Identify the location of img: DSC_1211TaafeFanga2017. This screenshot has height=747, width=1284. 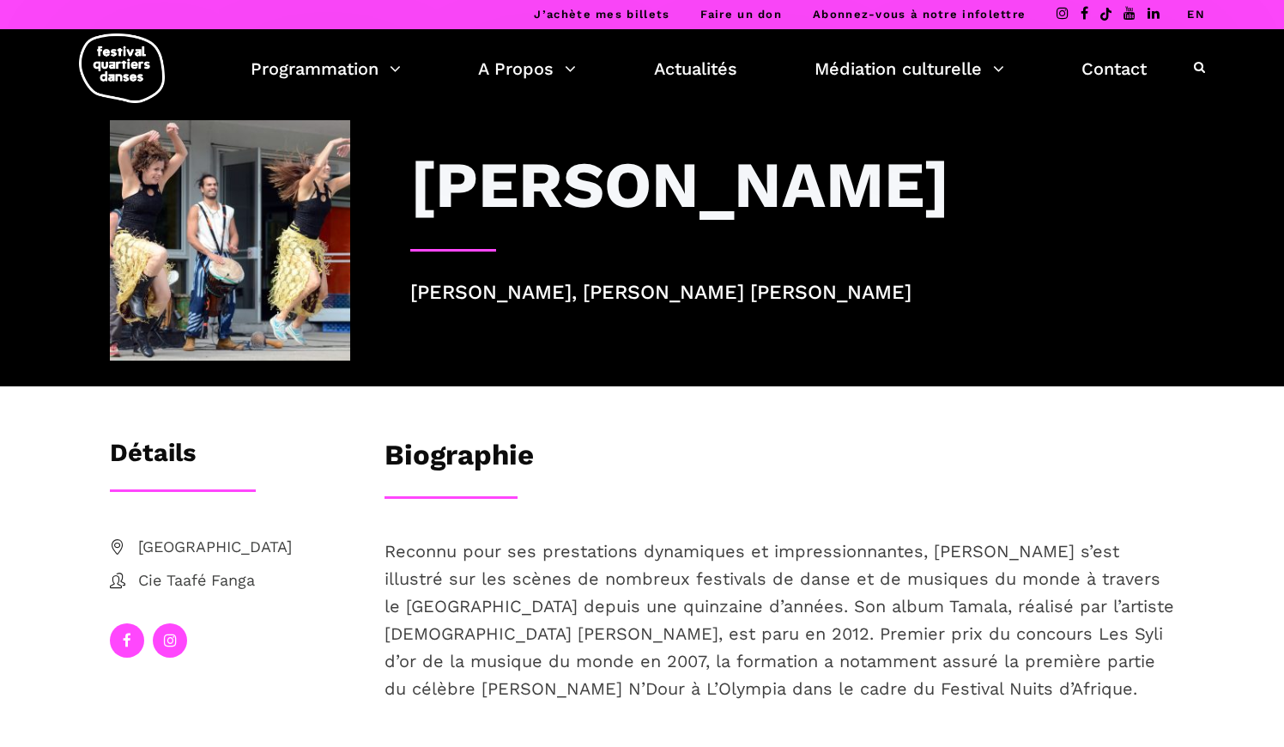
(230, 240).